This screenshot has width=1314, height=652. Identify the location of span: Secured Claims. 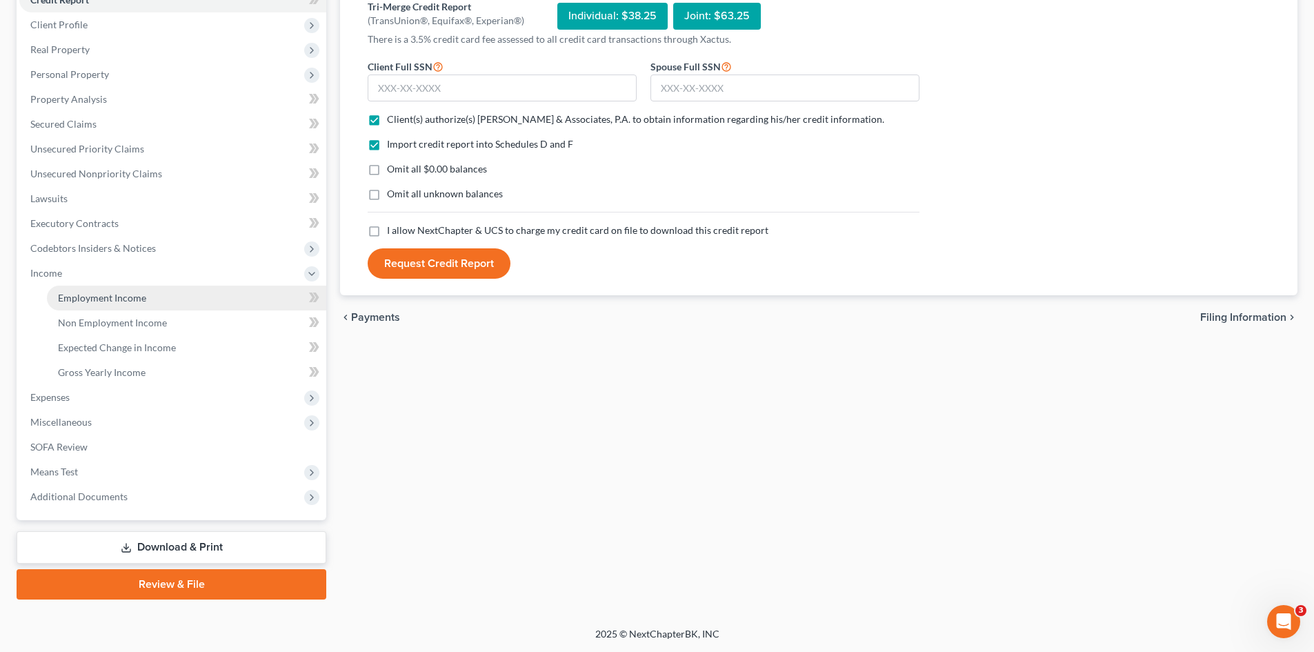
(63, 123).